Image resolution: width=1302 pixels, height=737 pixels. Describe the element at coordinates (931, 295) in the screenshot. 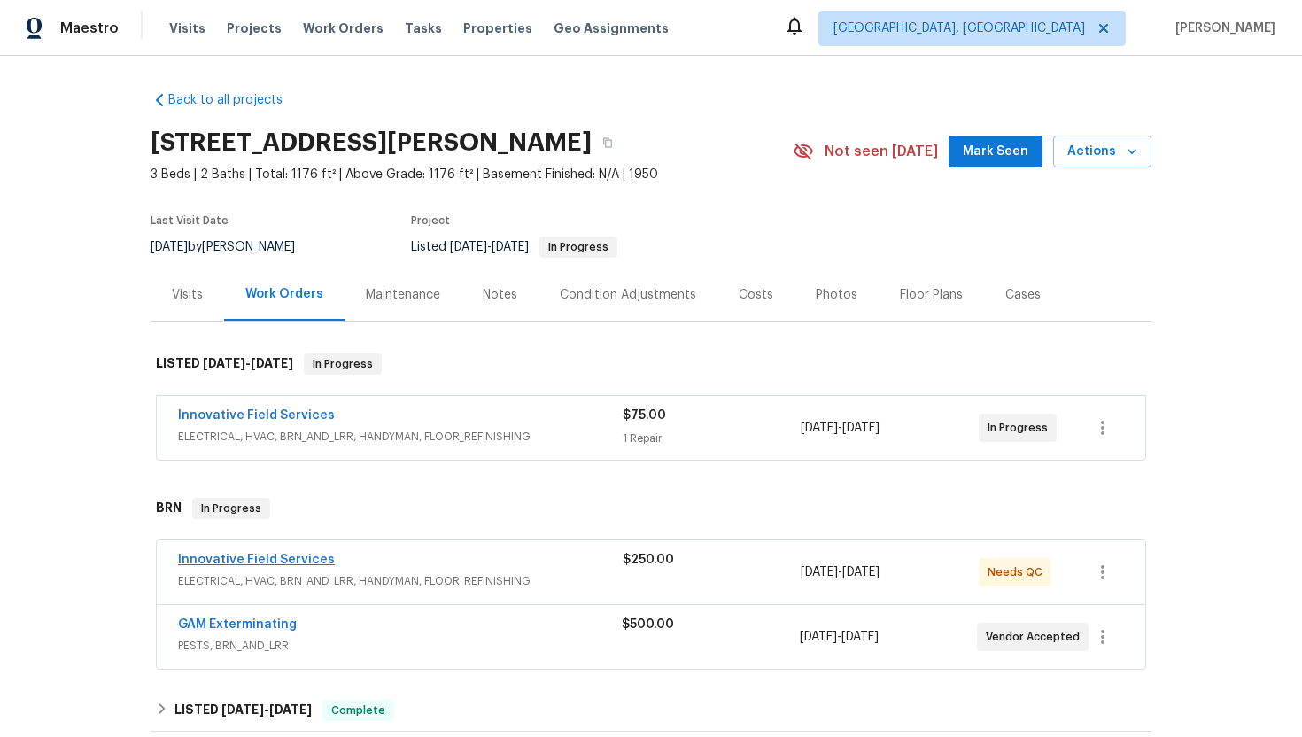

I see `div: Floor Plans` at that location.